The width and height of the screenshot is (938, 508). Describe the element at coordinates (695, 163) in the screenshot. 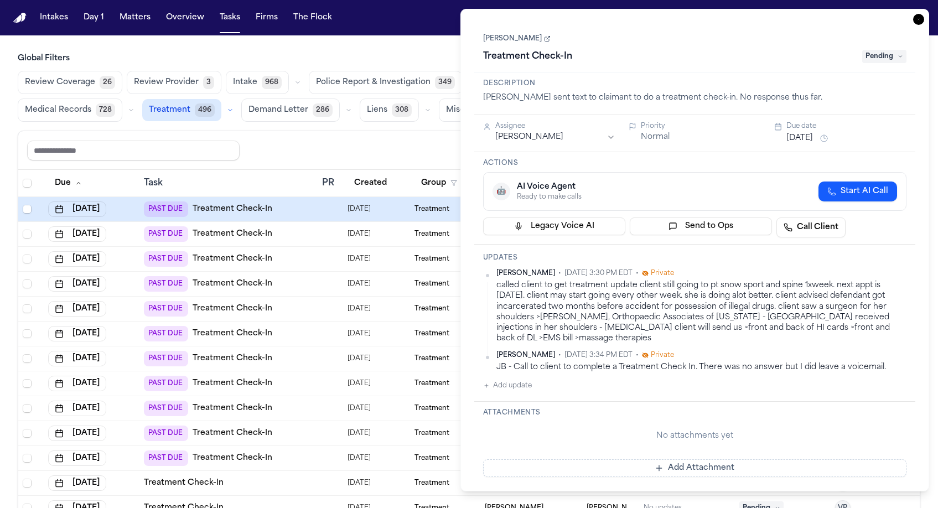

I see `h3: Actions` at that location.